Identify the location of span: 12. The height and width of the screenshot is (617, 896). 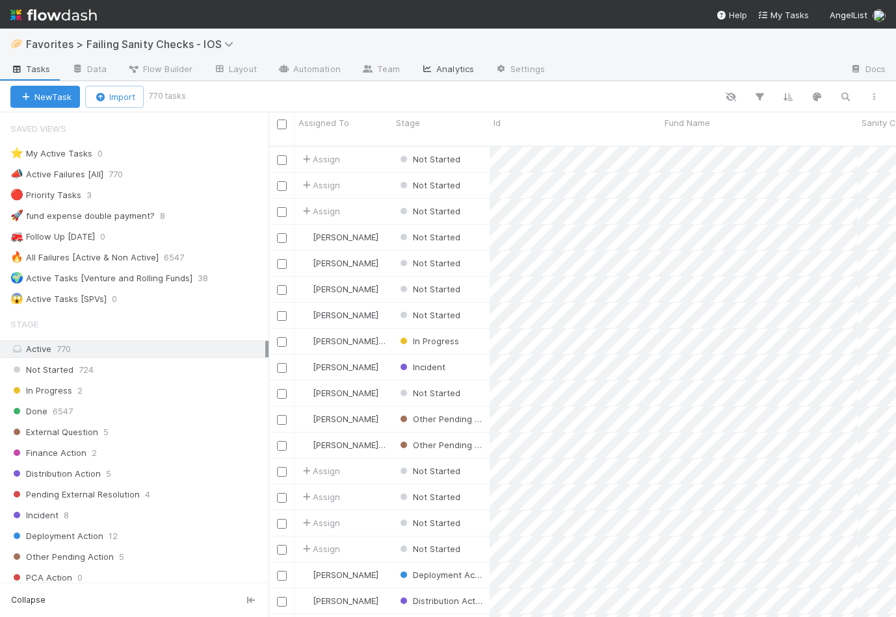
(113, 536).